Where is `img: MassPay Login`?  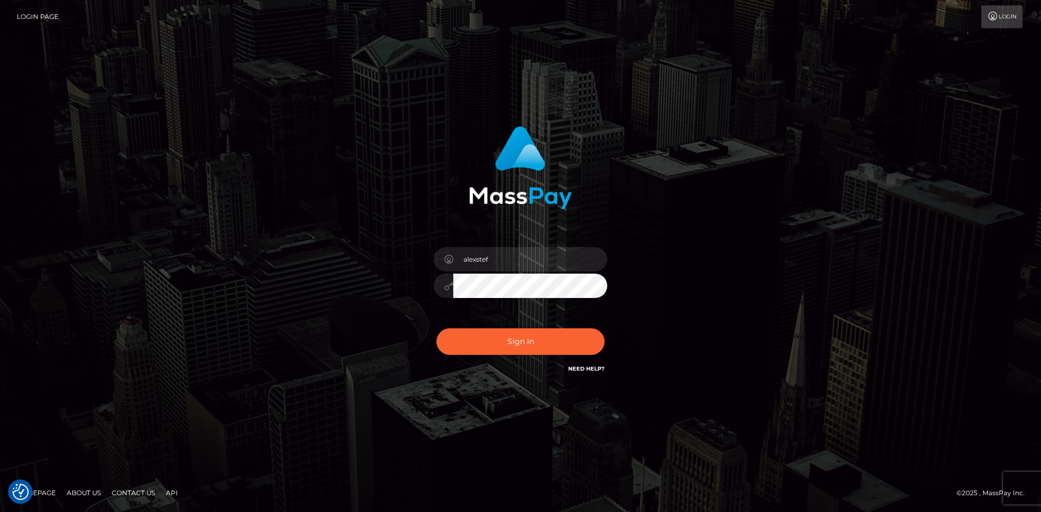 img: MassPay Login is located at coordinates (520, 167).